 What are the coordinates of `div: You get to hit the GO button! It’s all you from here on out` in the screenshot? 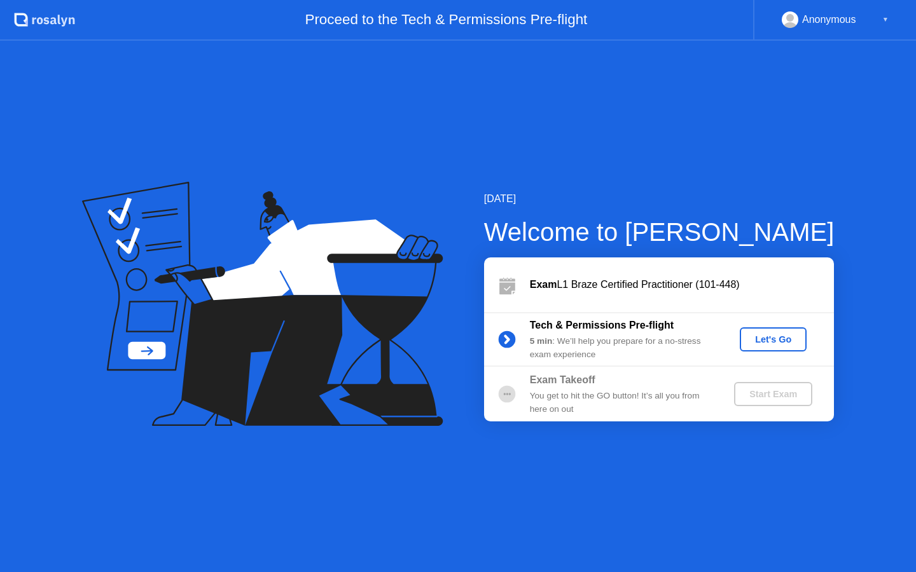 It's located at (621, 403).